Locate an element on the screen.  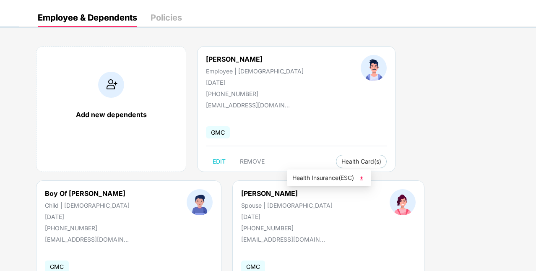
button: Health Card(s) is located at coordinates (361, 161).